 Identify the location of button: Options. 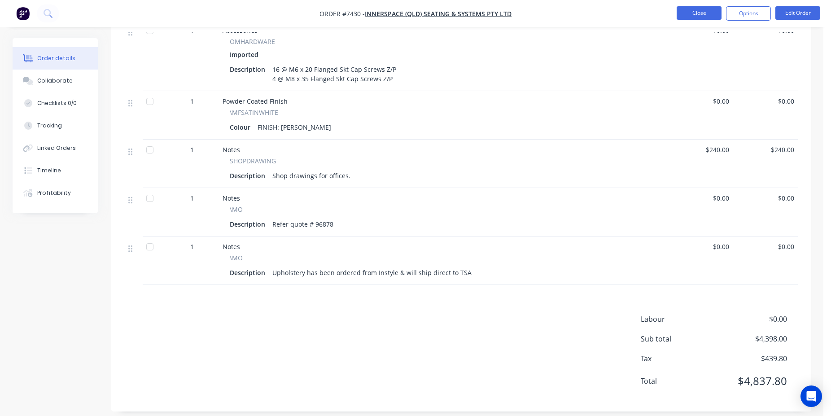
(749, 13).